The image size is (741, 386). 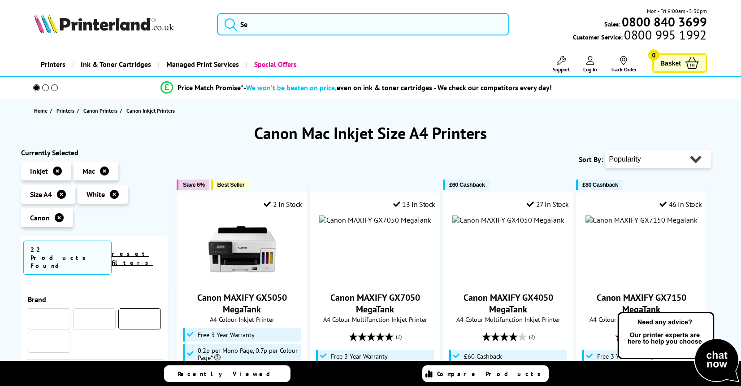 I want to click on span: Support, so click(x=561, y=69).